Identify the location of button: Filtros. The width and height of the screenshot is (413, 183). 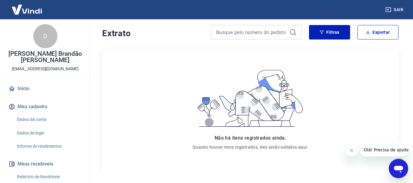
(329, 32).